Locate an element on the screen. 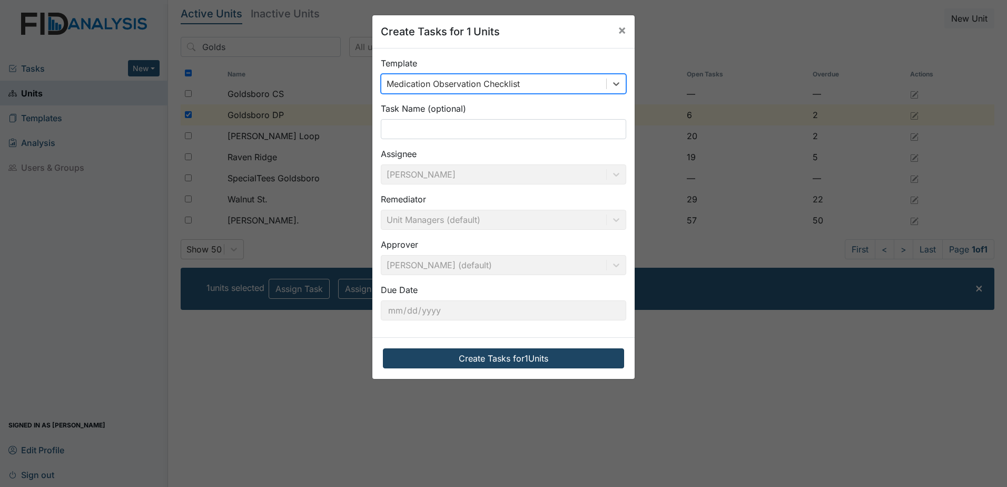 This screenshot has height=487, width=1007. label: Due Date is located at coordinates (399, 290).